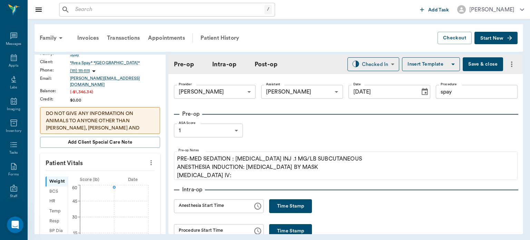 This screenshot has height=240, width=530. Describe the element at coordinates (100, 162) in the screenshot. I see `p: Patient Vitals` at that location.